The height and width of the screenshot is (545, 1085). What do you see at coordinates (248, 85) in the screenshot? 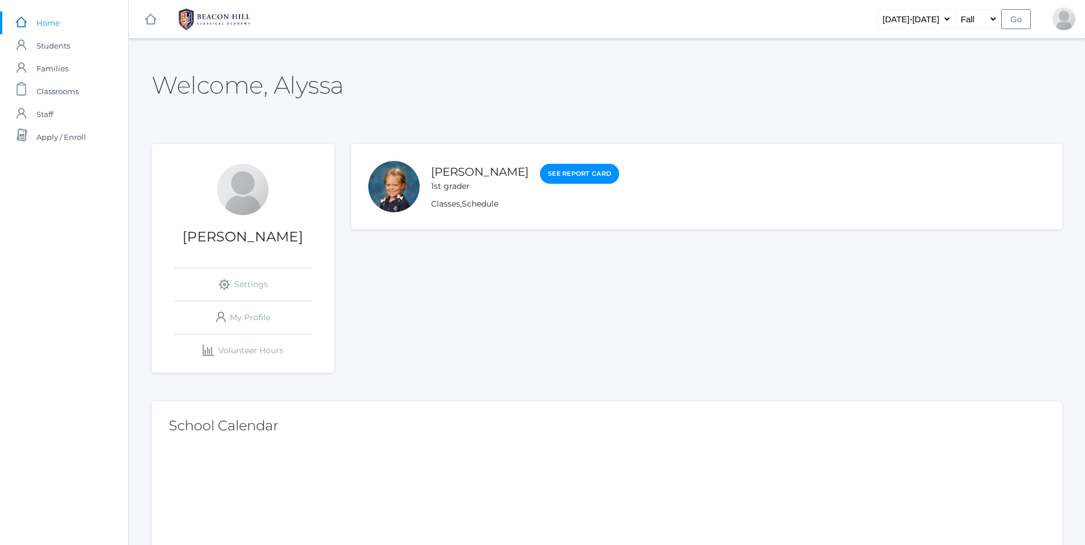
I see `h2: Welcome, Alyssa` at bounding box center [248, 85].